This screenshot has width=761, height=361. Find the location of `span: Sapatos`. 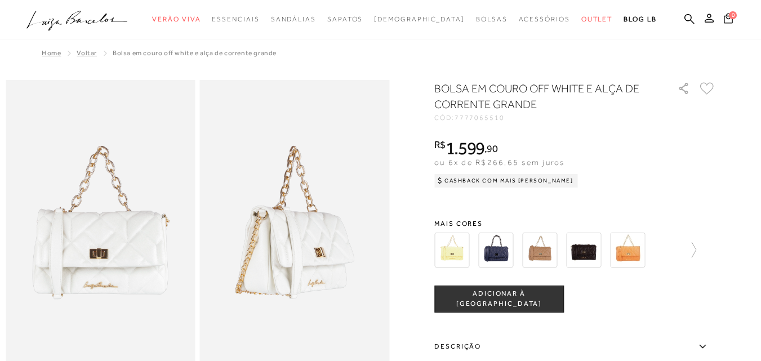

span: Sapatos is located at coordinates (345, 19).